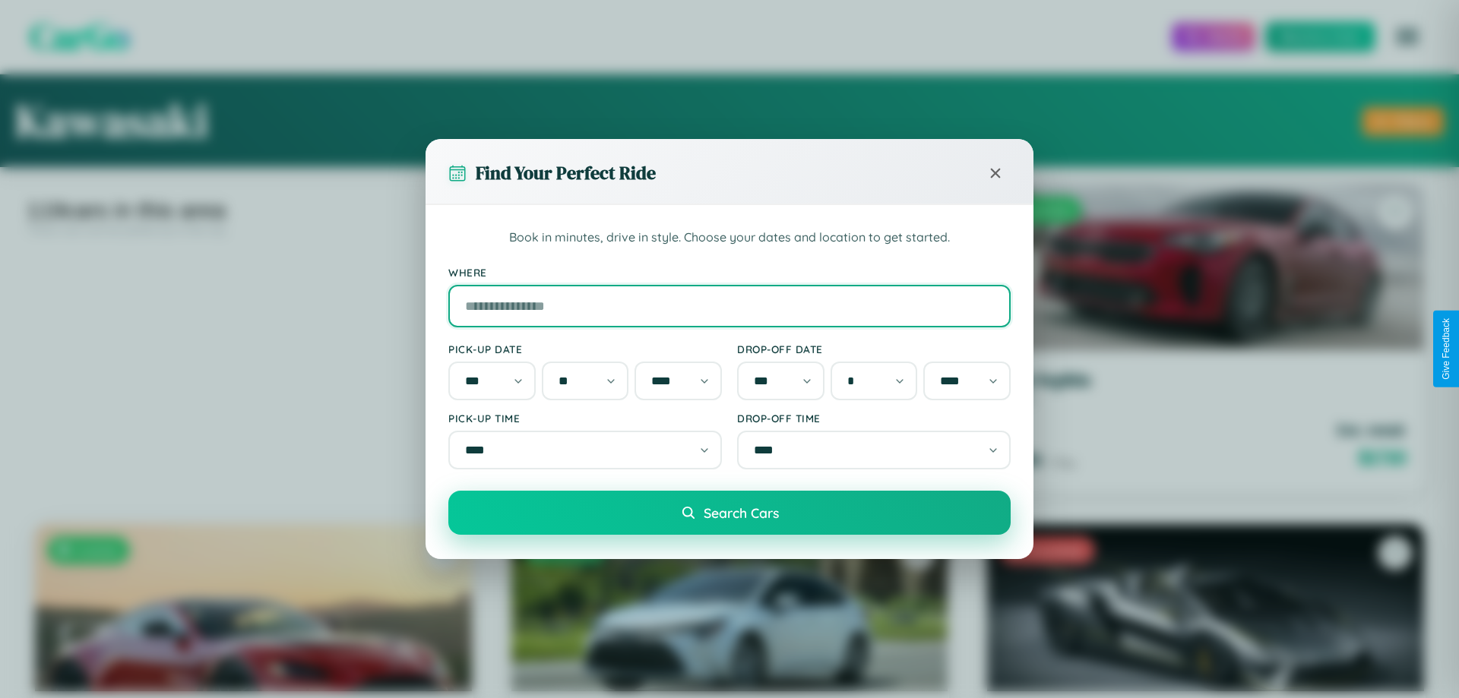 The width and height of the screenshot is (1459, 698). I want to click on h3: Find Your Perfect Ride, so click(565, 172).